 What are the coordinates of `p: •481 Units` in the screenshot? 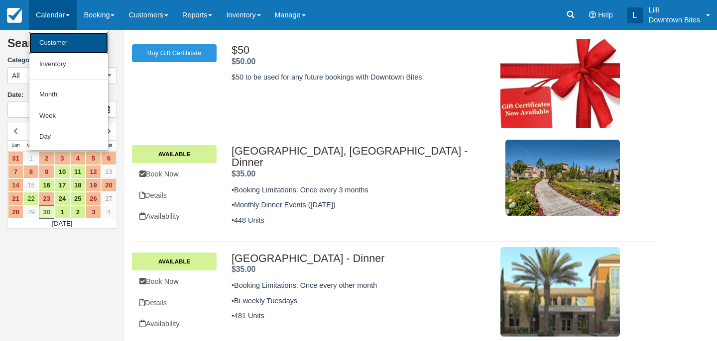 It's located at (361, 316).